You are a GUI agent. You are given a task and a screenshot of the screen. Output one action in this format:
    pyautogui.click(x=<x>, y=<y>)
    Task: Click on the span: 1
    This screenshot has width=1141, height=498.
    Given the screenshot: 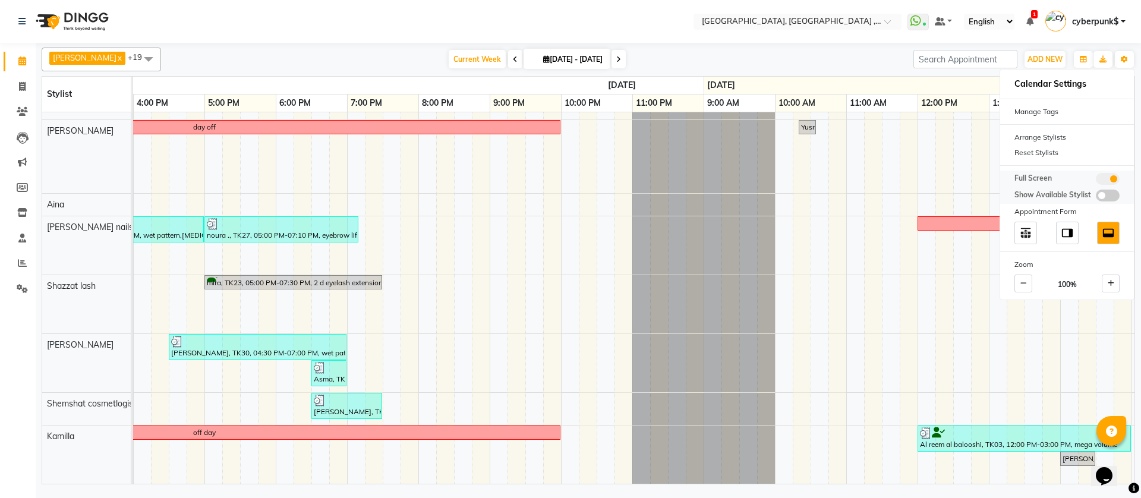 What is the action you would take?
    pyautogui.click(x=1034, y=14)
    